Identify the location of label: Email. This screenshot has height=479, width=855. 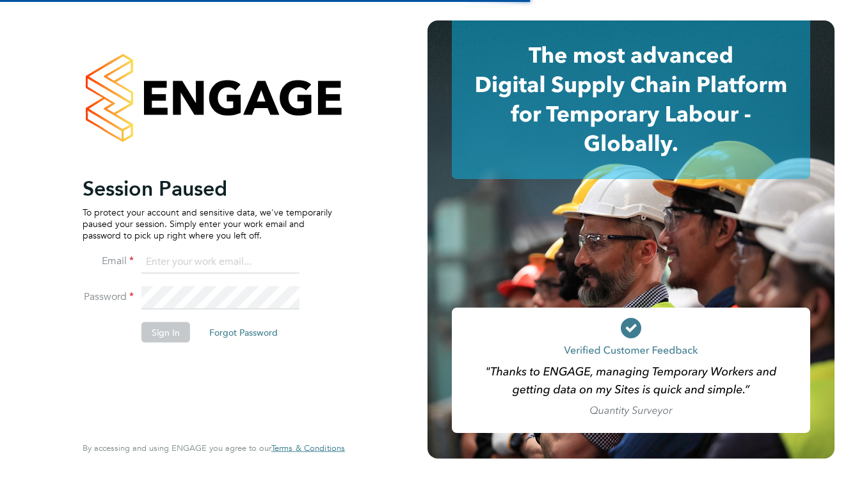
(108, 260).